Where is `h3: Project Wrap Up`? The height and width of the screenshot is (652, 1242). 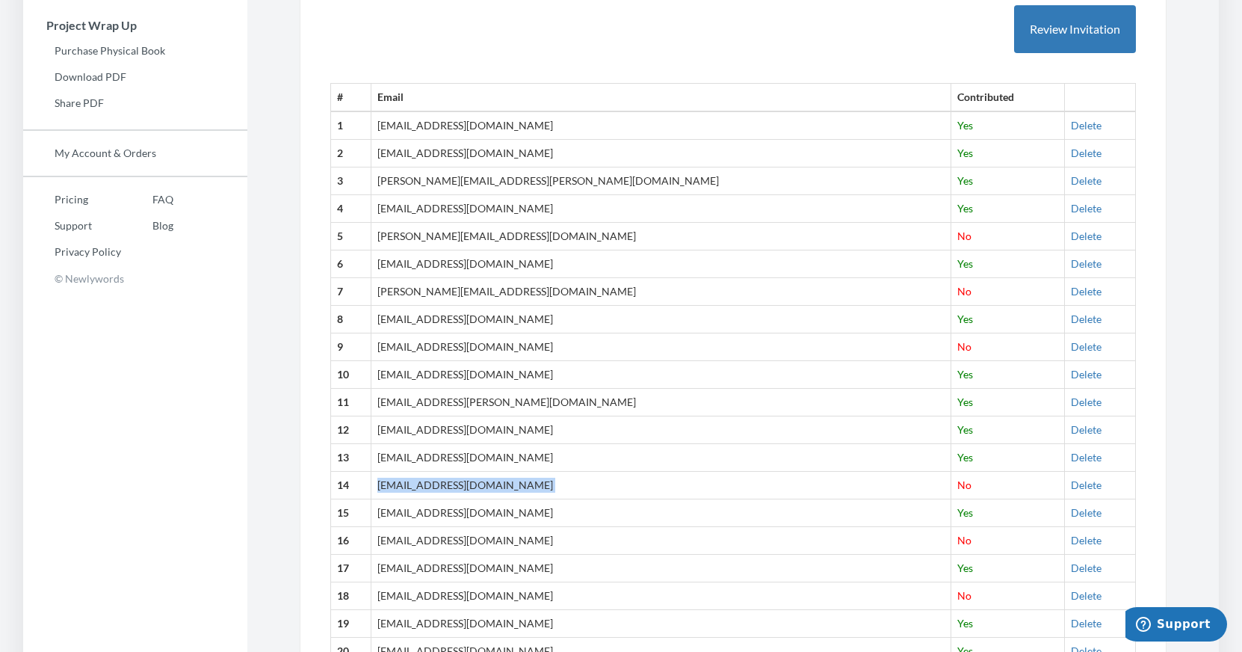 h3: Project Wrap Up is located at coordinates (135, 25).